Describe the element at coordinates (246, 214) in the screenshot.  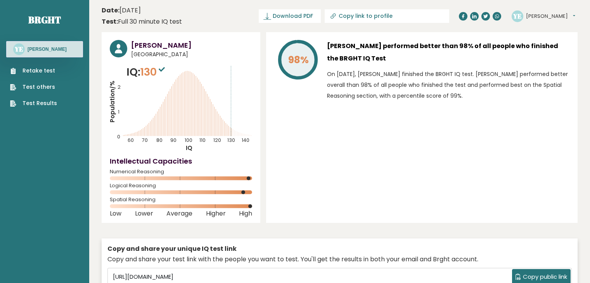
I see `span: High` at that location.